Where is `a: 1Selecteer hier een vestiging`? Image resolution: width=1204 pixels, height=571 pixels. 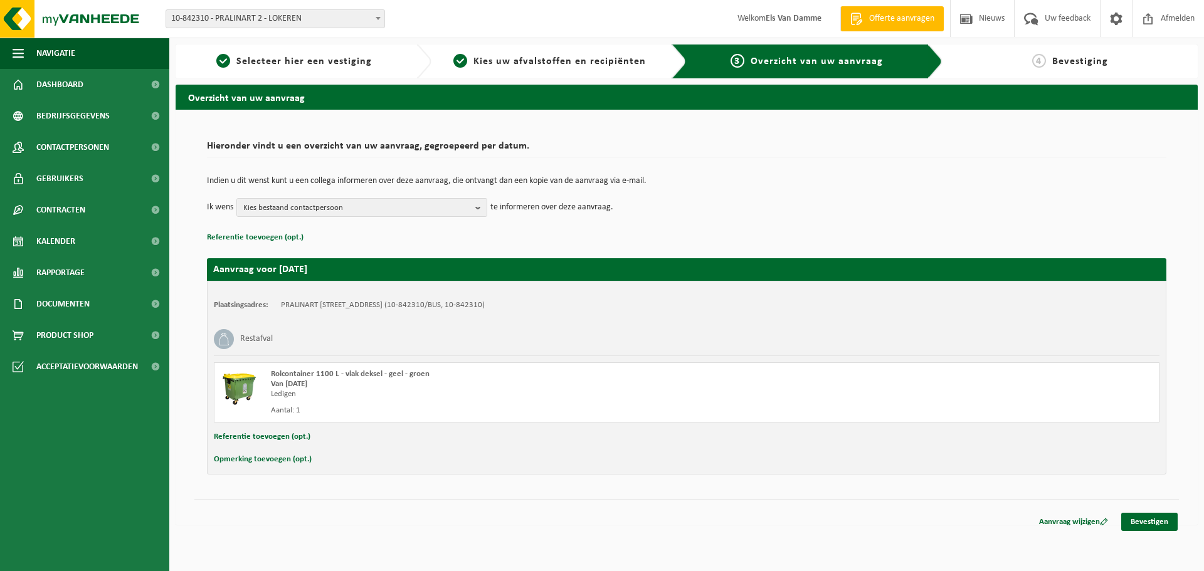
a: 1Selecteer hier een vestiging is located at coordinates (294, 61).